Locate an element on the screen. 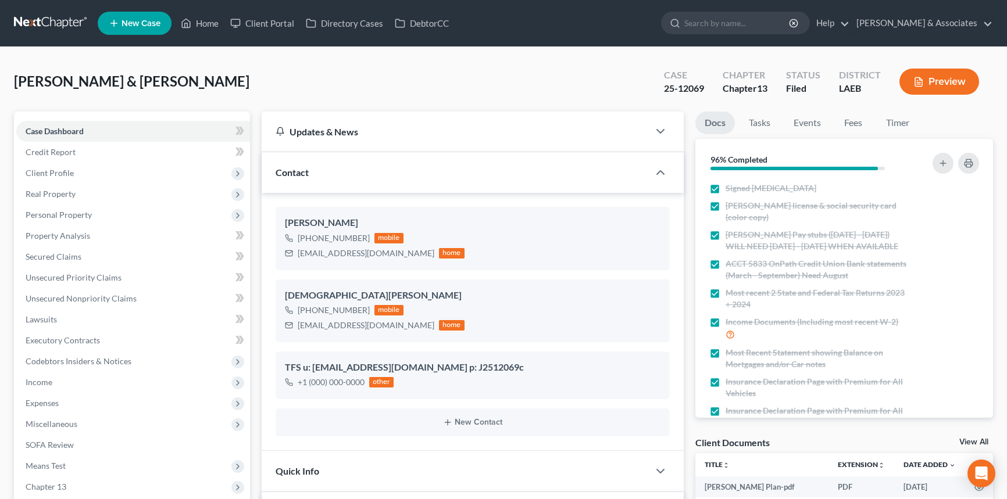  span: Unsecured Nonpriority Claims is located at coordinates (81, 298).